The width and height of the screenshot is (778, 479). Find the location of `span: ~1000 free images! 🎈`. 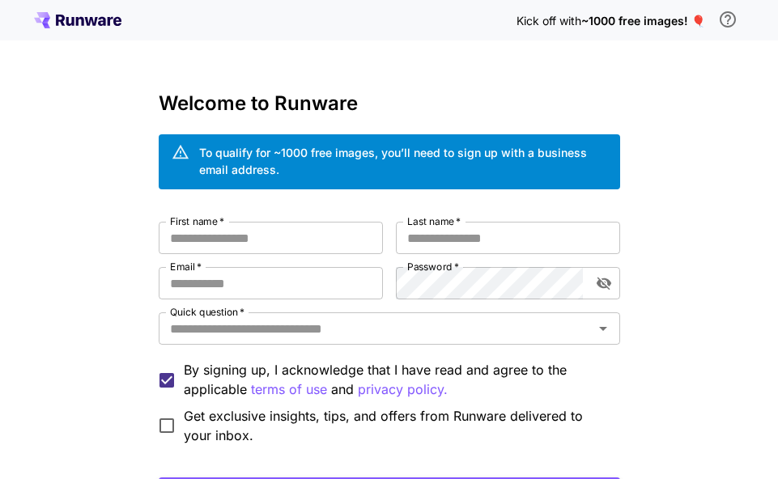

span: ~1000 free images! 🎈 is located at coordinates (643, 20).